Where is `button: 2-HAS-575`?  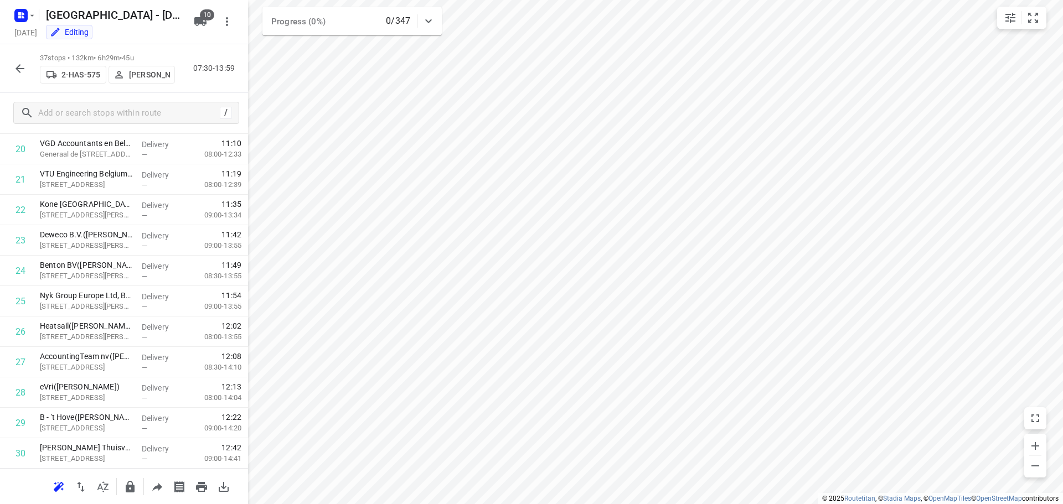 button: 2-HAS-575 is located at coordinates (73, 75).